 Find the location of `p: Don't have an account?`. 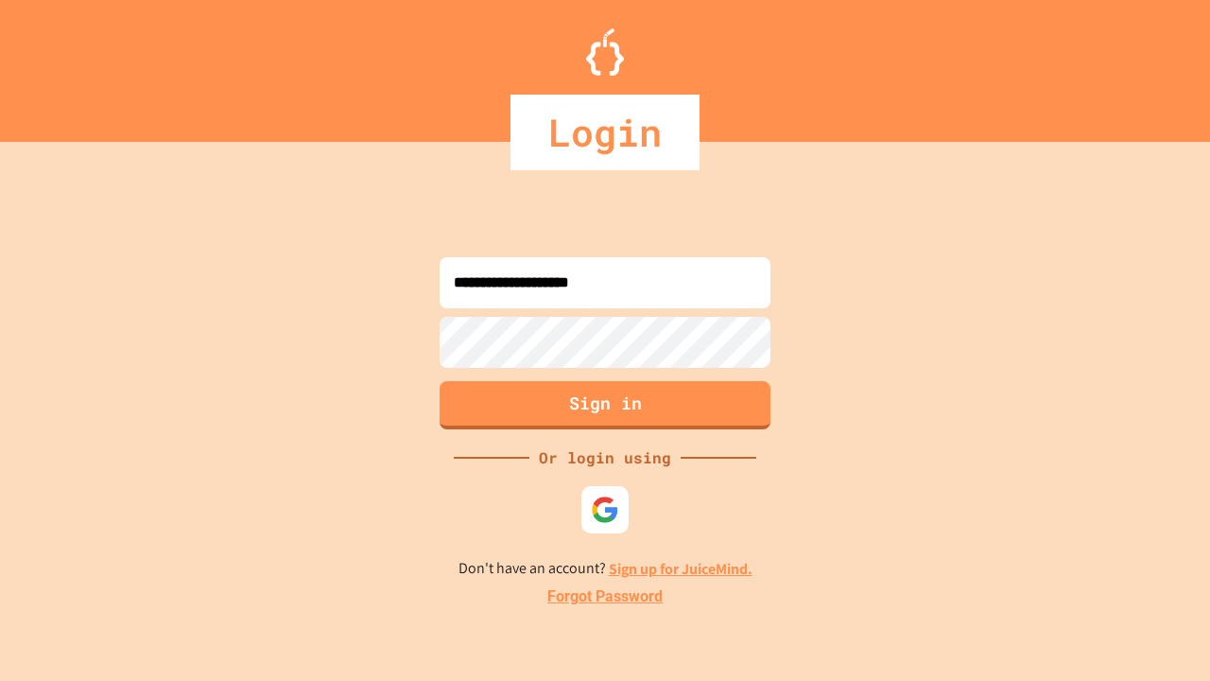

p: Don't have an account? is located at coordinates (605, 568).